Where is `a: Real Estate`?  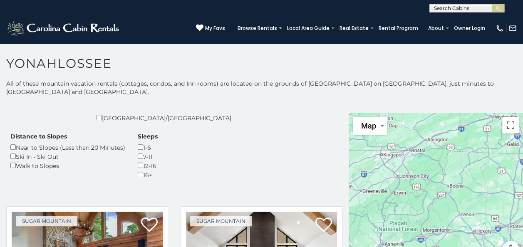
a: Real Estate is located at coordinates (354, 28).